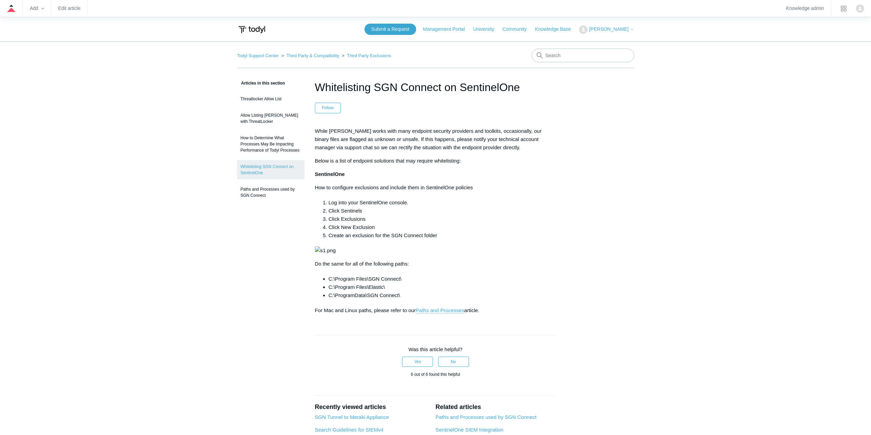 This screenshot has height=435, width=871. Describe the element at coordinates (805, 8) in the screenshot. I see `a: Knowledge admin` at that location.